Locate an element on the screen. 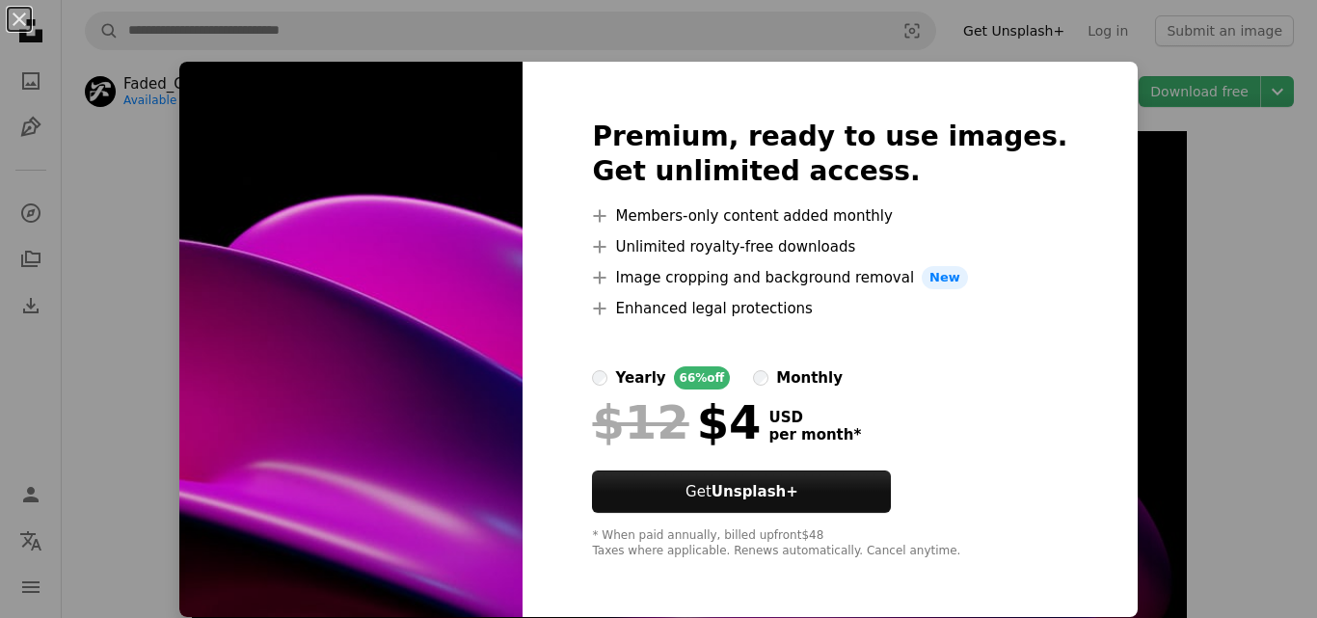 This screenshot has height=618, width=1317. div: 66% off is located at coordinates (702, 378).